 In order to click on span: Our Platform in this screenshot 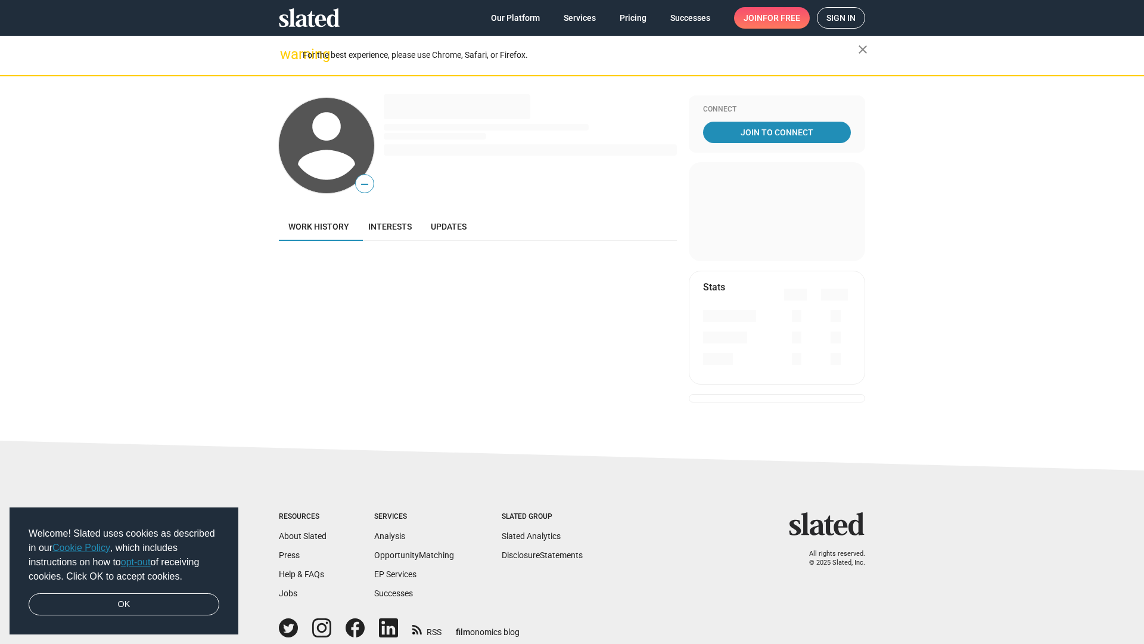, I will do `click(516, 18)`.